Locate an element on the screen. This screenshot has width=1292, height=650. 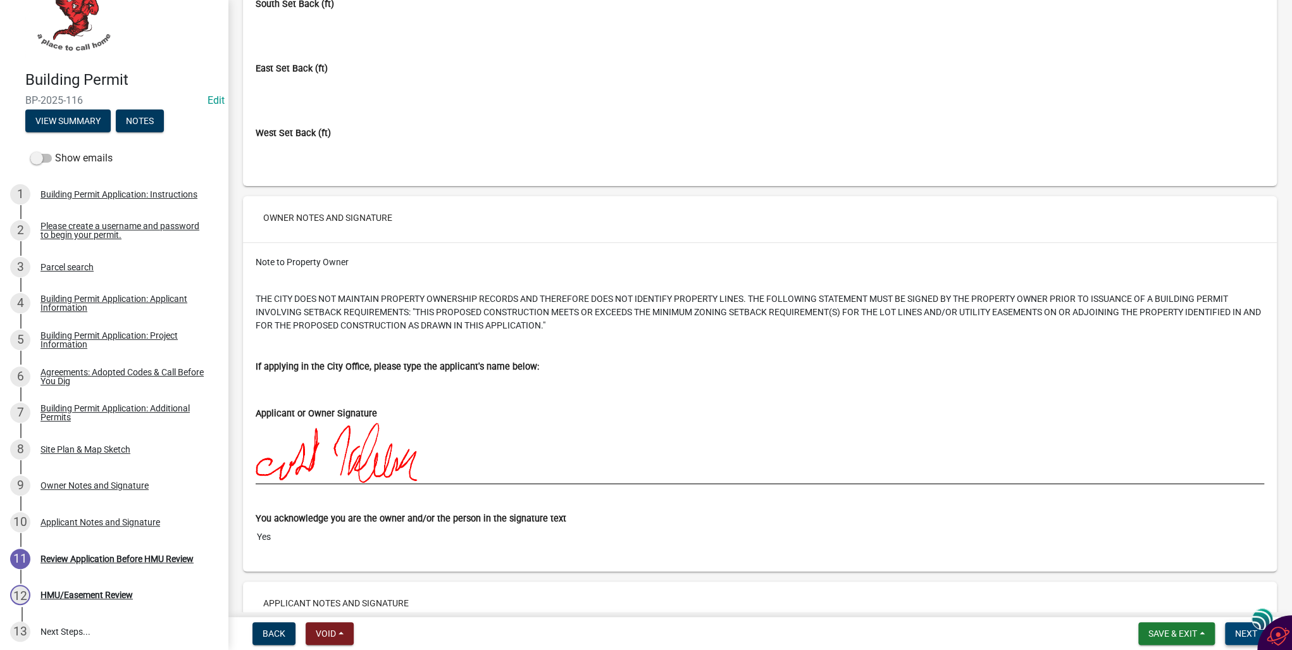
div: 12 is located at coordinates (20, 595).